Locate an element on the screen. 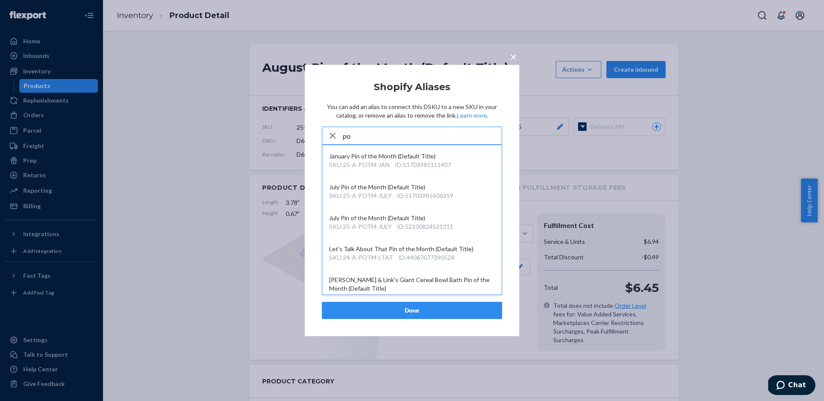 Image resolution: width=824 pixels, height=401 pixels. span: Chat is located at coordinates (29, 10).